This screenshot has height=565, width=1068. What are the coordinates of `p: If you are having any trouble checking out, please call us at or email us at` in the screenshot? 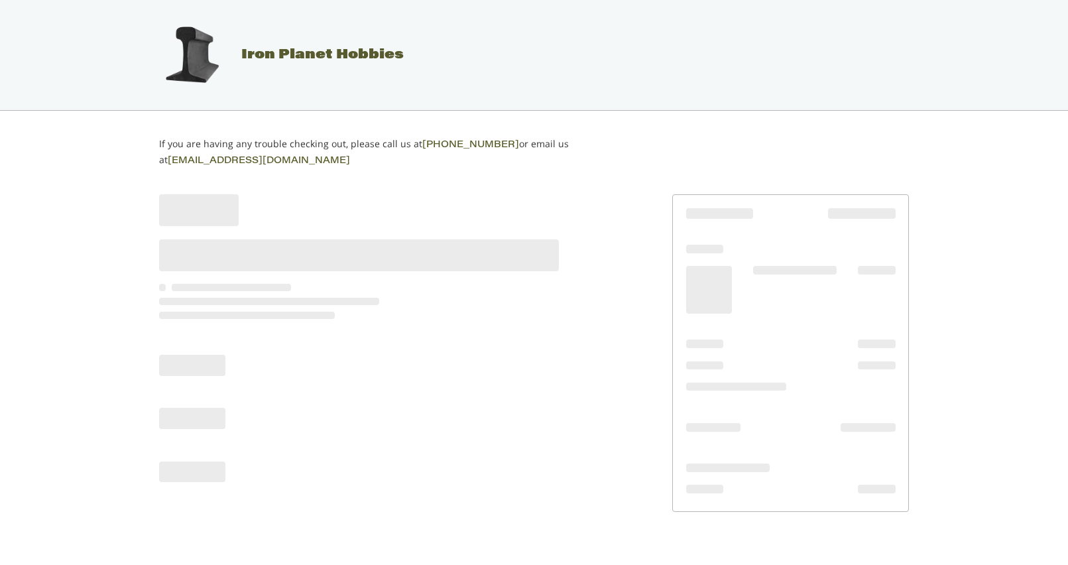 It's located at (384, 152).